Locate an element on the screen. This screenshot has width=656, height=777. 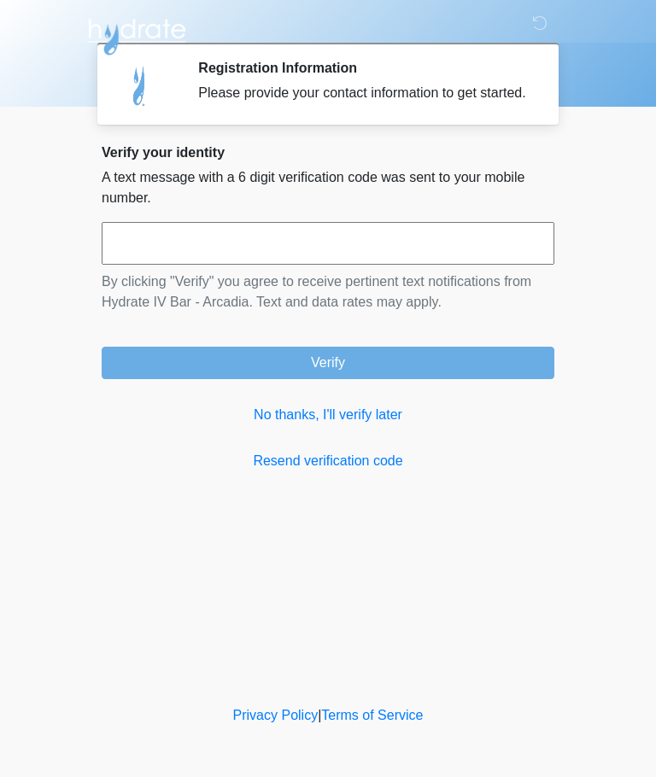
p: A text message with a 6 digit verification code was sent to your mobile number. is located at coordinates (328, 188).